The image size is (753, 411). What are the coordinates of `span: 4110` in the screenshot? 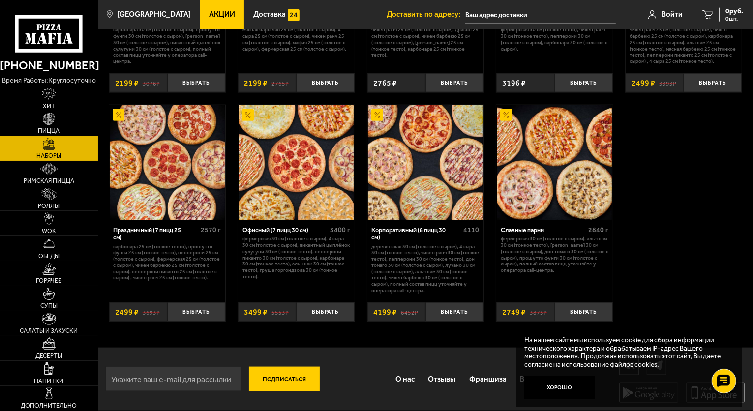 It's located at (472, 230).